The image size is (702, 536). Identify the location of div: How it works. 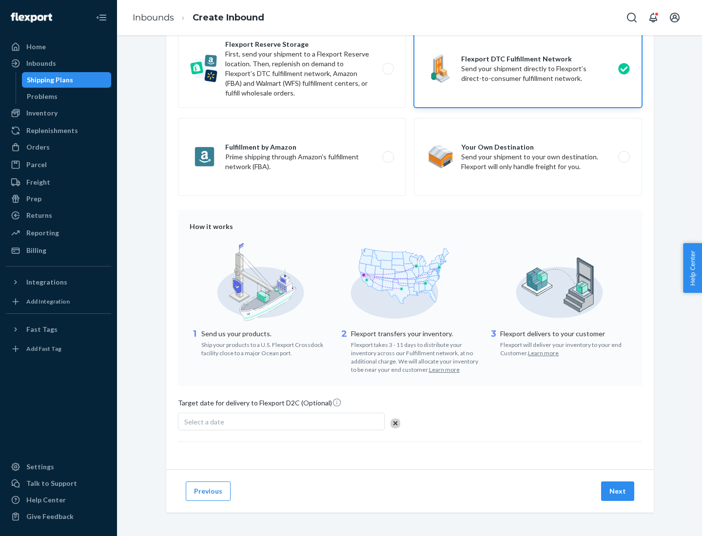
(410, 227).